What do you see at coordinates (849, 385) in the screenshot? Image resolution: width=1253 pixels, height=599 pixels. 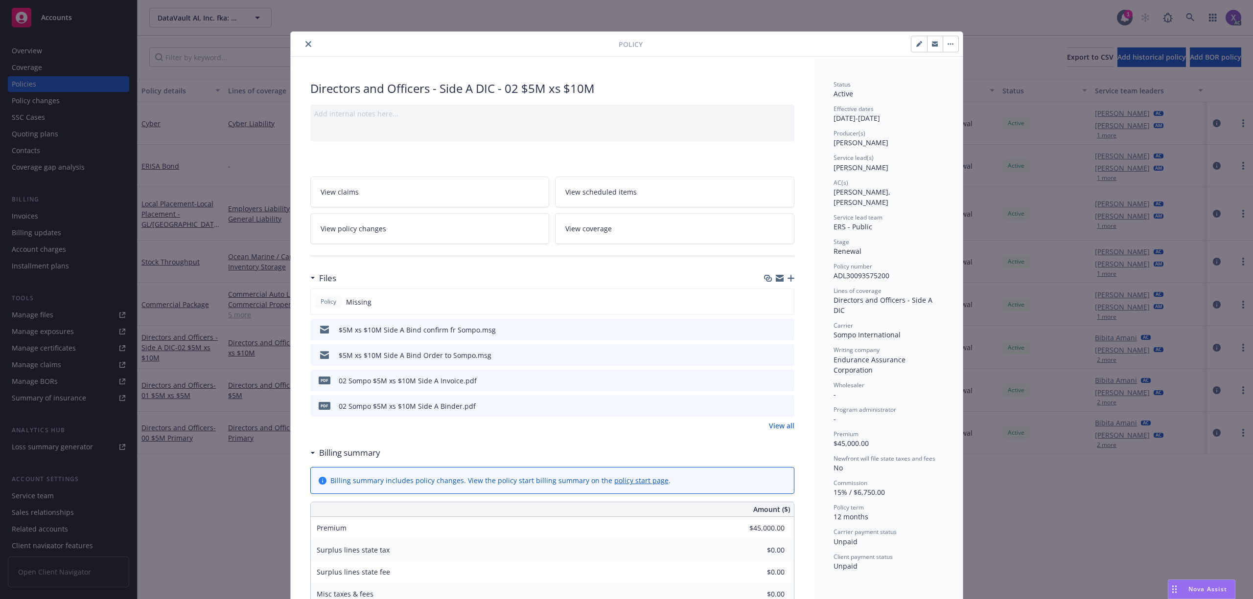 I see `span: Wholesaler` at bounding box center [849, 385].